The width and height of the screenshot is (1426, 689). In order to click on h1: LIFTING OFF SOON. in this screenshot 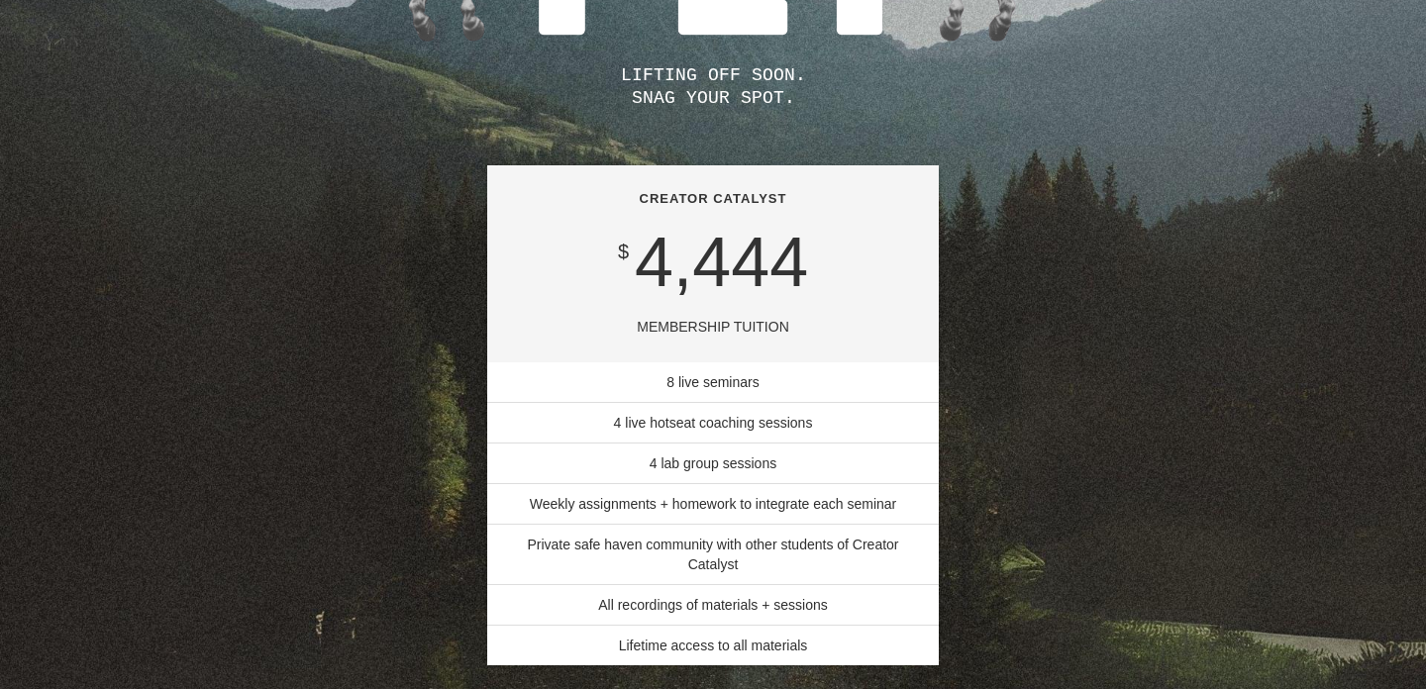, I will do `click(713, 87)`.